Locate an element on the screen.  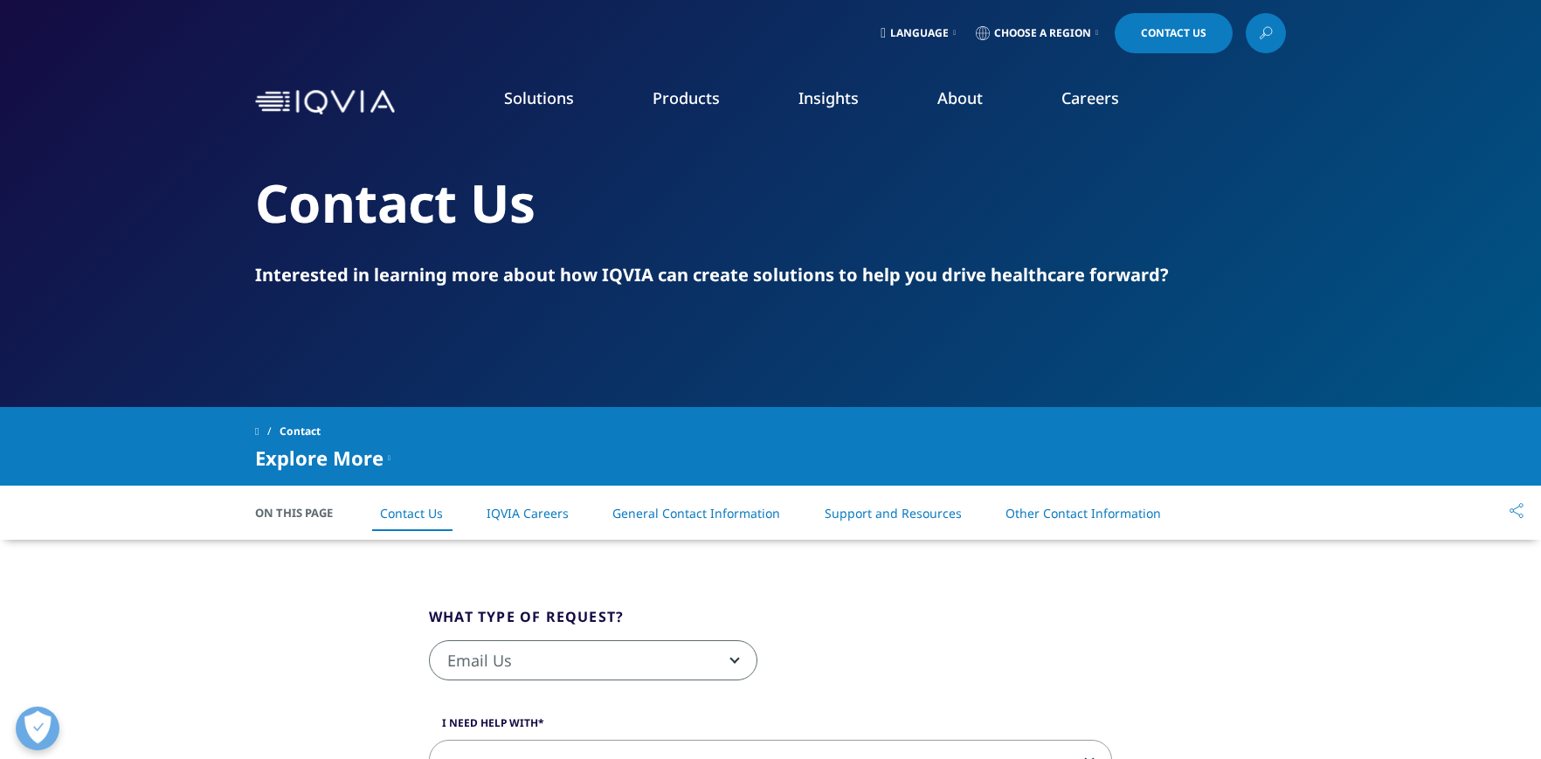
legend: What type of request? is located at coordinates (526, 623).